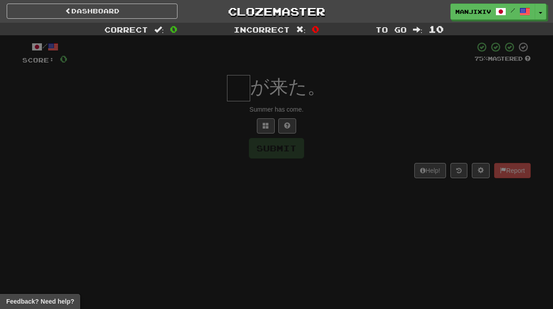 Image resolution: width=553 pixels, height=309 pixels. I want to click on button: Submit, so click(276, 148).